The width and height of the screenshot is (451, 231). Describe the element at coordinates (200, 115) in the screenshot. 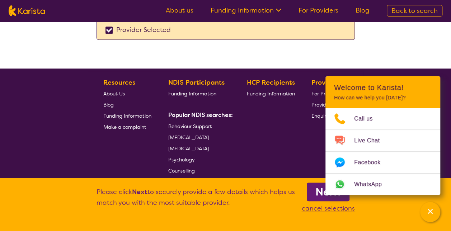

I see `b: Popular NDIS searches:` at that location.